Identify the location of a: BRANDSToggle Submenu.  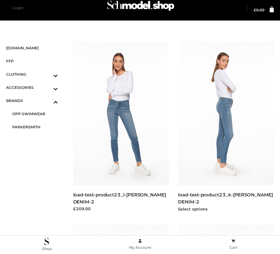
(32, 100).